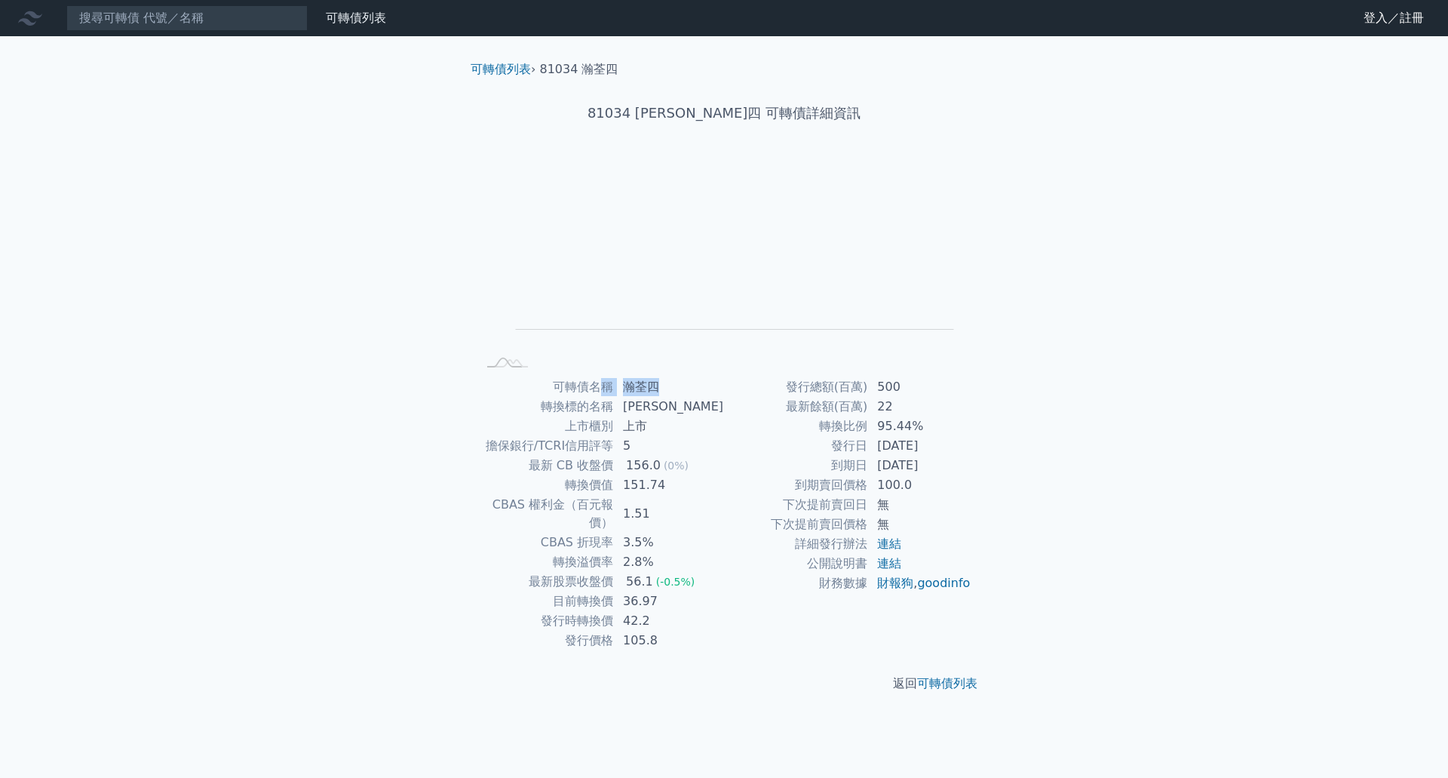 The height and width of the screenshot is (778, 1448). I want to click on td: 上市, so click(669, 426).